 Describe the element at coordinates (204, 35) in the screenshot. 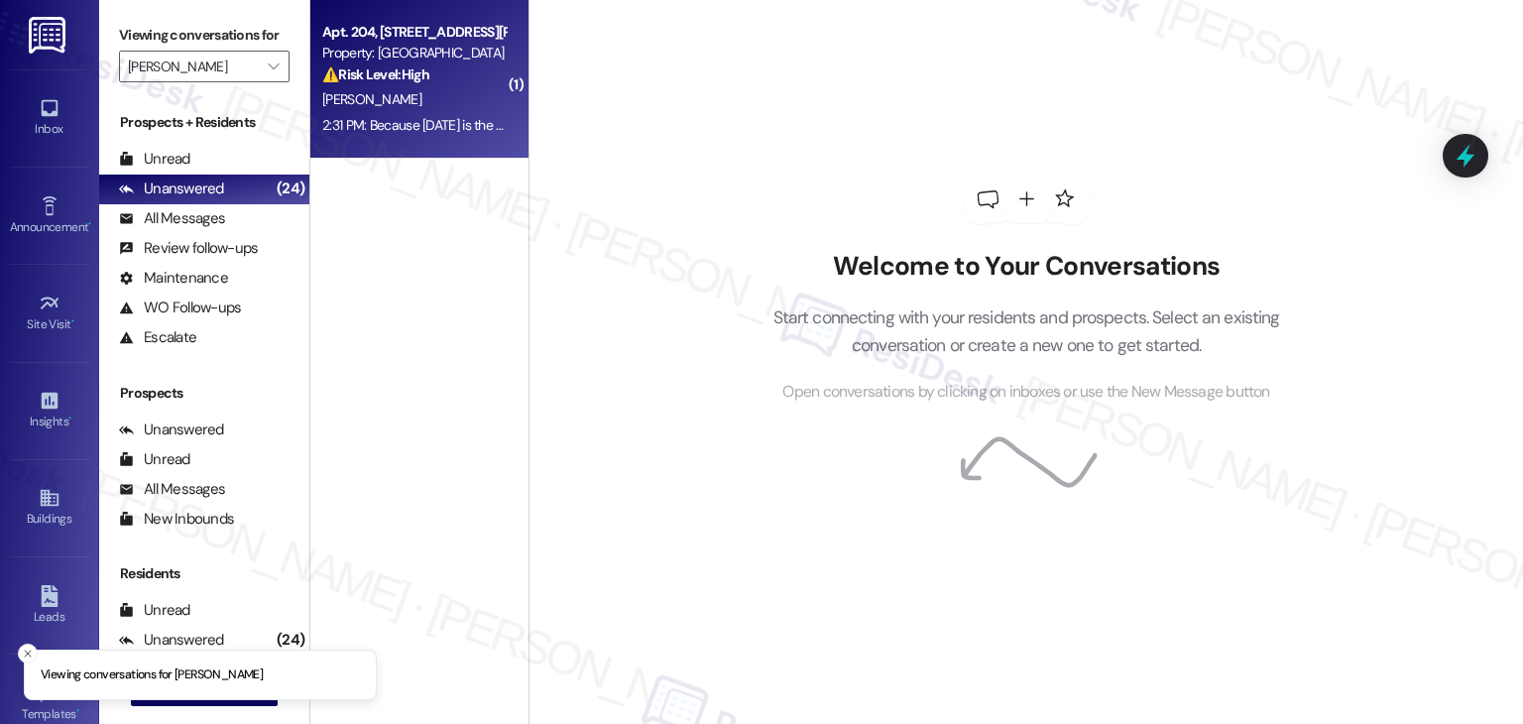

I see `label: Viewing conversations for` at that location.